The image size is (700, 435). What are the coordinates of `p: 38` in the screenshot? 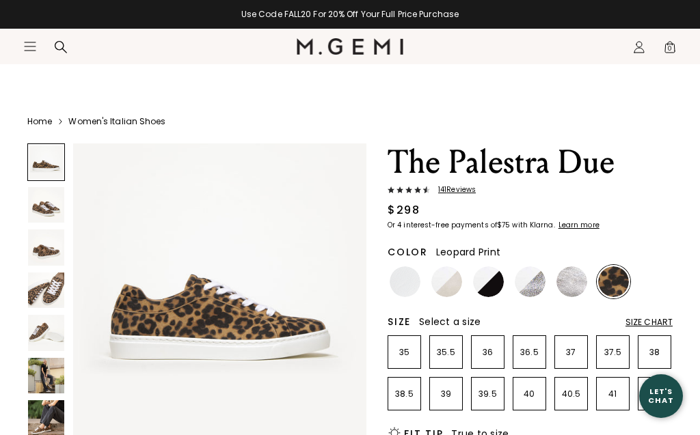 It's located at (654, 353).